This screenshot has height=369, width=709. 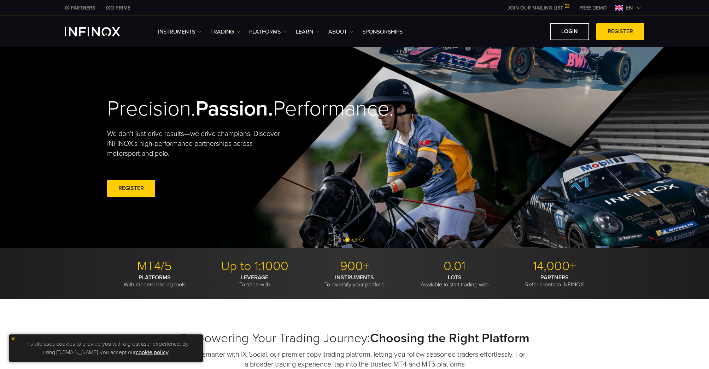 I want to click on a: TRADING, so click(x=225, y=32).